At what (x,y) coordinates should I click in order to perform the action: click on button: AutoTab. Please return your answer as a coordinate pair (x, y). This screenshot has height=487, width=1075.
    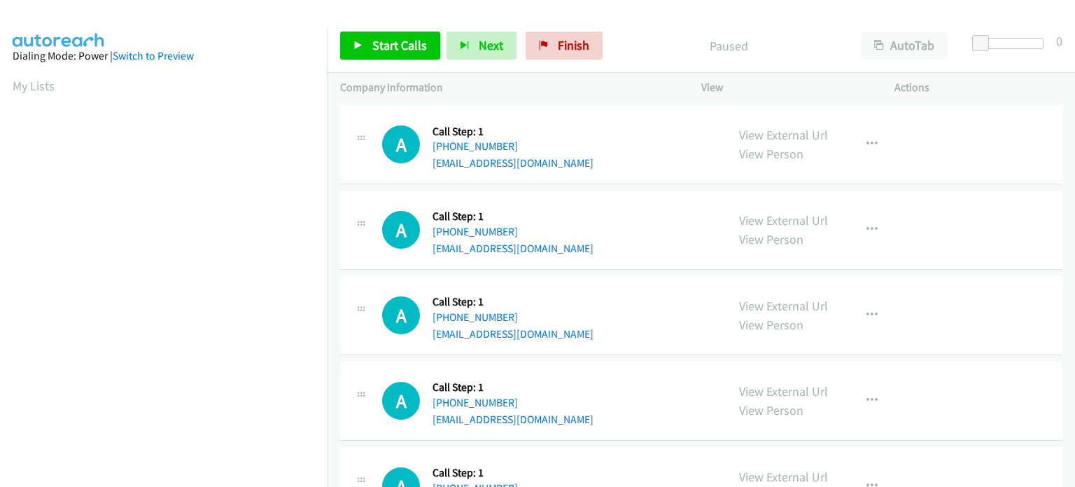
    Looking at the image, I should click on (904, 46).